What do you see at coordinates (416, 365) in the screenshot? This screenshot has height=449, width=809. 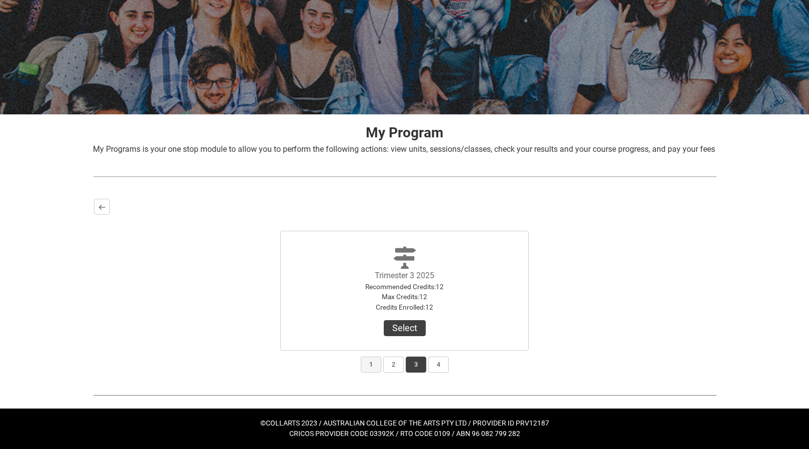 I see `button: 3` at bounding box center [416, 365].